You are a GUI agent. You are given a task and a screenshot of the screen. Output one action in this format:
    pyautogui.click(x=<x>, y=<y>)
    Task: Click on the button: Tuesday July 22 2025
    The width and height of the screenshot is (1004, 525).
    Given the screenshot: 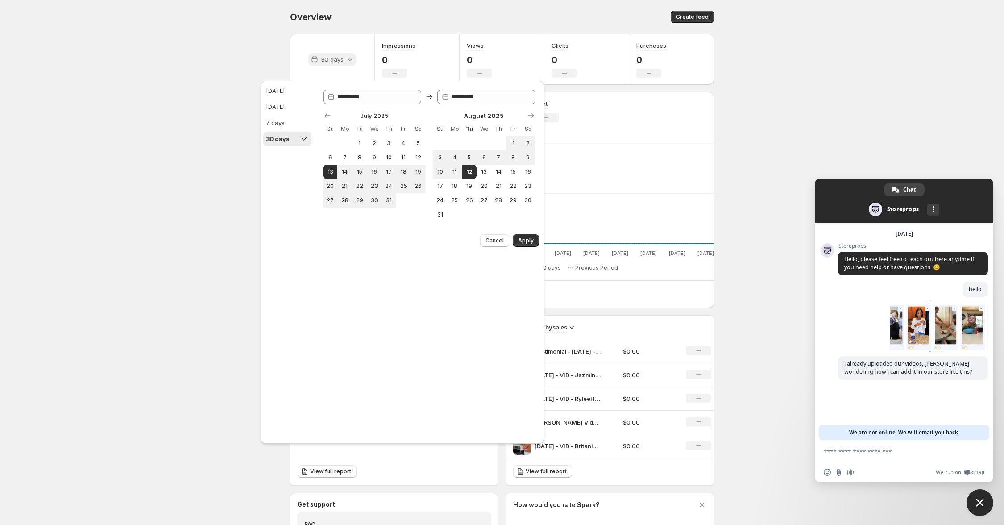 What is the action you would take?
    pyautogui.click(x=359, y=186)
    